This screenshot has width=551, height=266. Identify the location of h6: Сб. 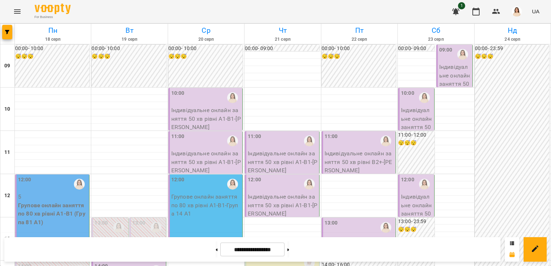
(436, 30).